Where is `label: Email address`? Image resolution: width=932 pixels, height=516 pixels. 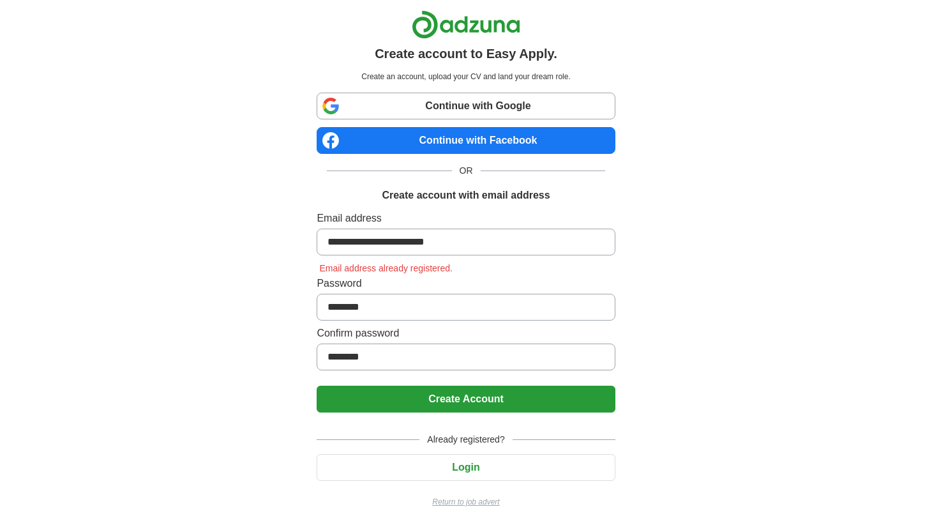
label: Email address is located at coordinates (465, 218).